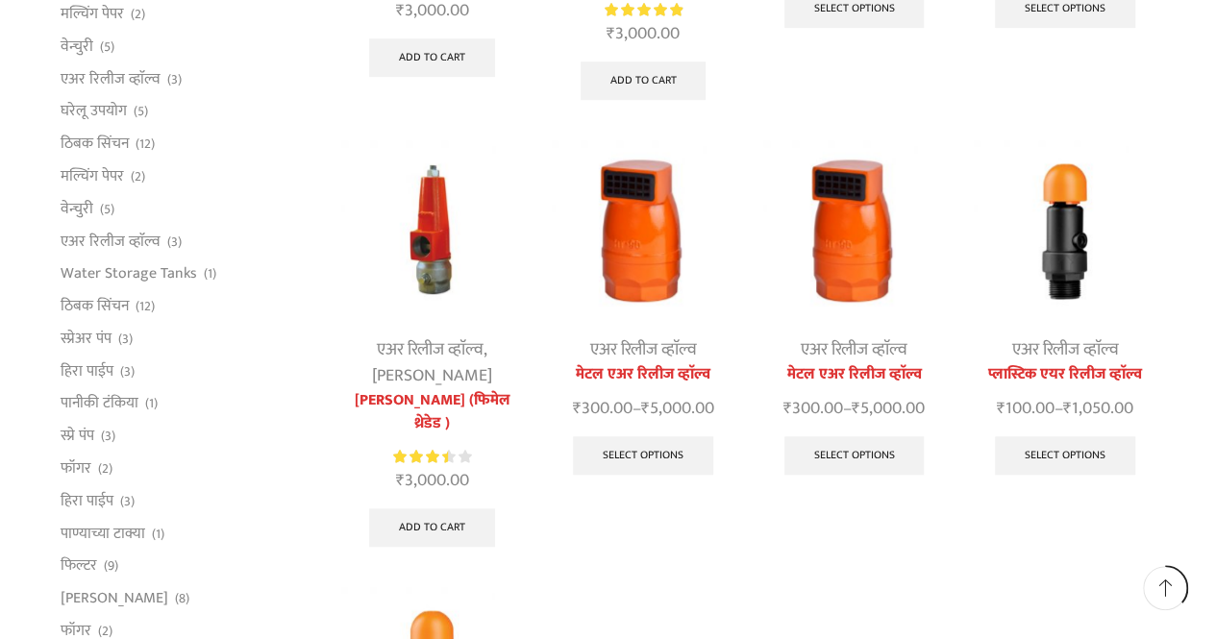 The image size is (1216, 639). I want to click on a: स्प्रेअर पंप, so click(86, 338).